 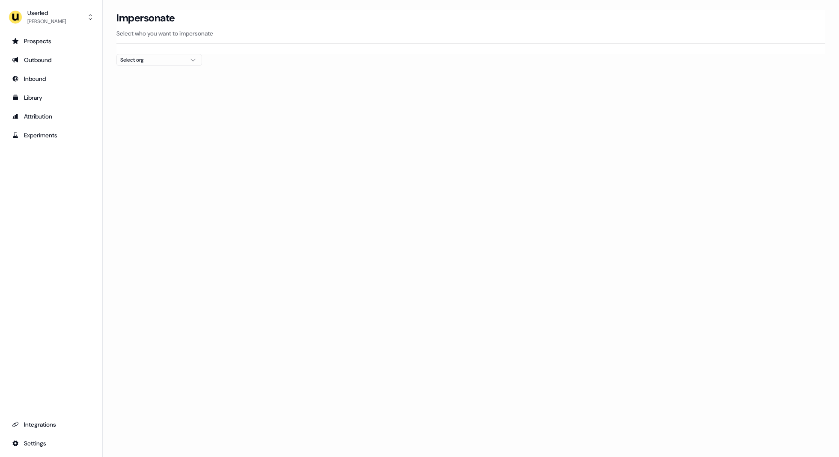 I want to click on div: Attribution, so click(x=51, y=116).